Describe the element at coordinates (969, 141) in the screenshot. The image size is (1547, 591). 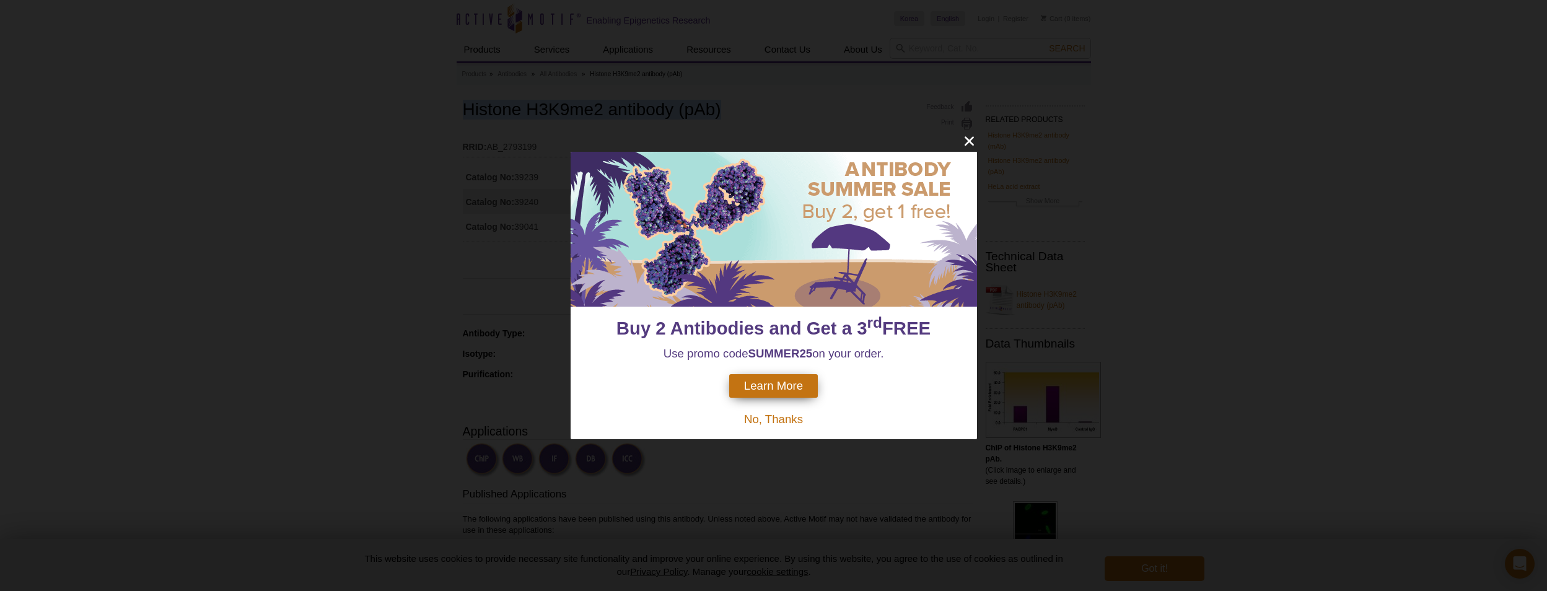
I see `button: close` at that location.